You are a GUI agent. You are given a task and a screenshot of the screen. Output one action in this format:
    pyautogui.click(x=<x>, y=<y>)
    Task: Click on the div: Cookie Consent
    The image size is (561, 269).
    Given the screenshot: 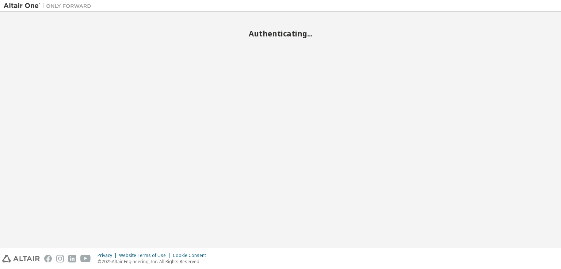 What is the action you would take?
    pyautogui.click(x=191, y=256)
    